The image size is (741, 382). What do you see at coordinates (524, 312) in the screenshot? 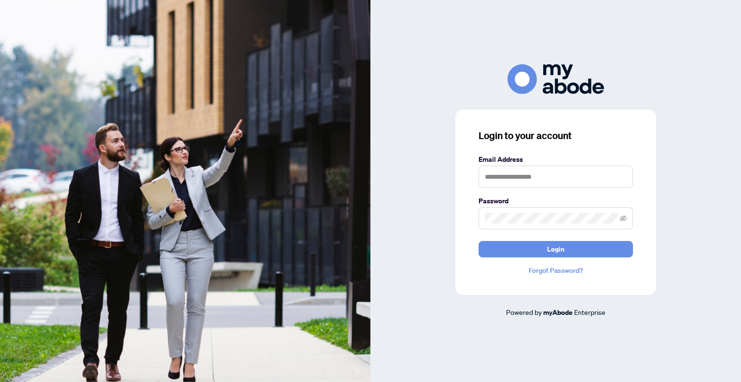
I see `span: Powered by` at bounding box center [524, 312].